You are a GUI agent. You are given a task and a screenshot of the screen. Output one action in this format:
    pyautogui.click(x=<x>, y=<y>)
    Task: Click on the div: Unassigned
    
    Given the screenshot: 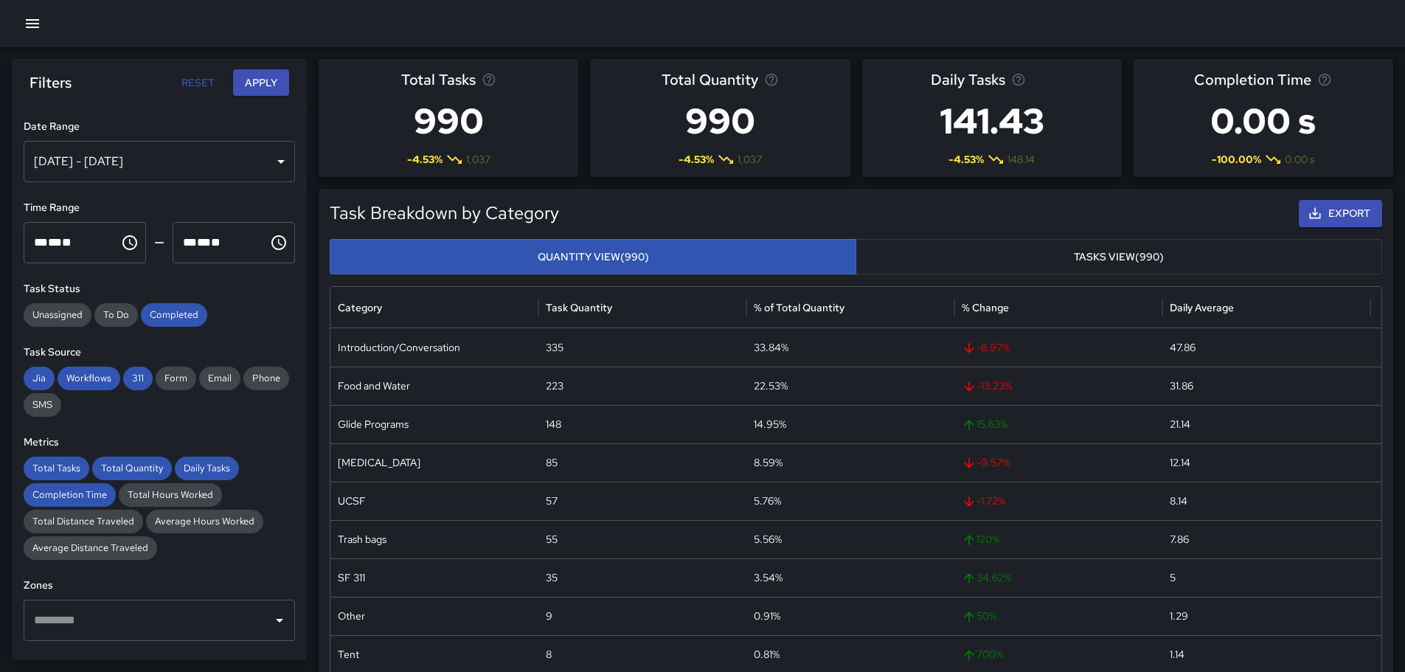 What is the action you would take?
    pyautogui.click(x=58, y=315)
    